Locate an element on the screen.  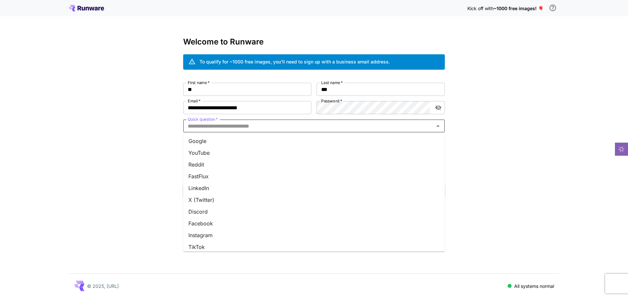
li: X (Twitter) is located at coordinates (314, 200).